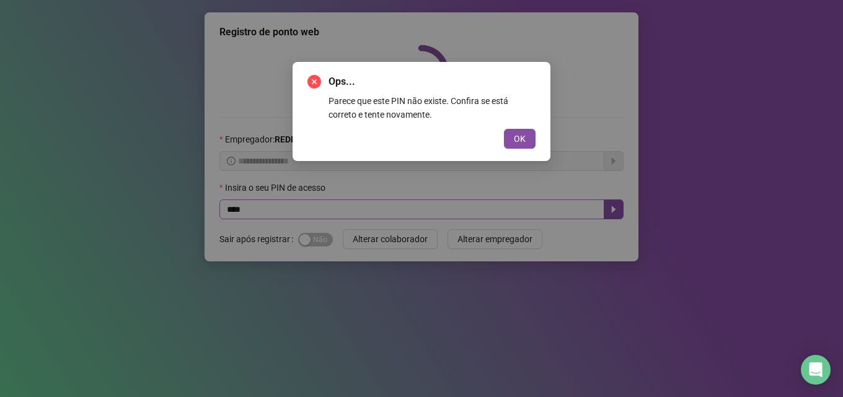 This screenshot has height=397, width=843. What do you see at coordinates (314, 82) in the screenshot?
I see `span: close-circle` at bounding box center [314, 82].